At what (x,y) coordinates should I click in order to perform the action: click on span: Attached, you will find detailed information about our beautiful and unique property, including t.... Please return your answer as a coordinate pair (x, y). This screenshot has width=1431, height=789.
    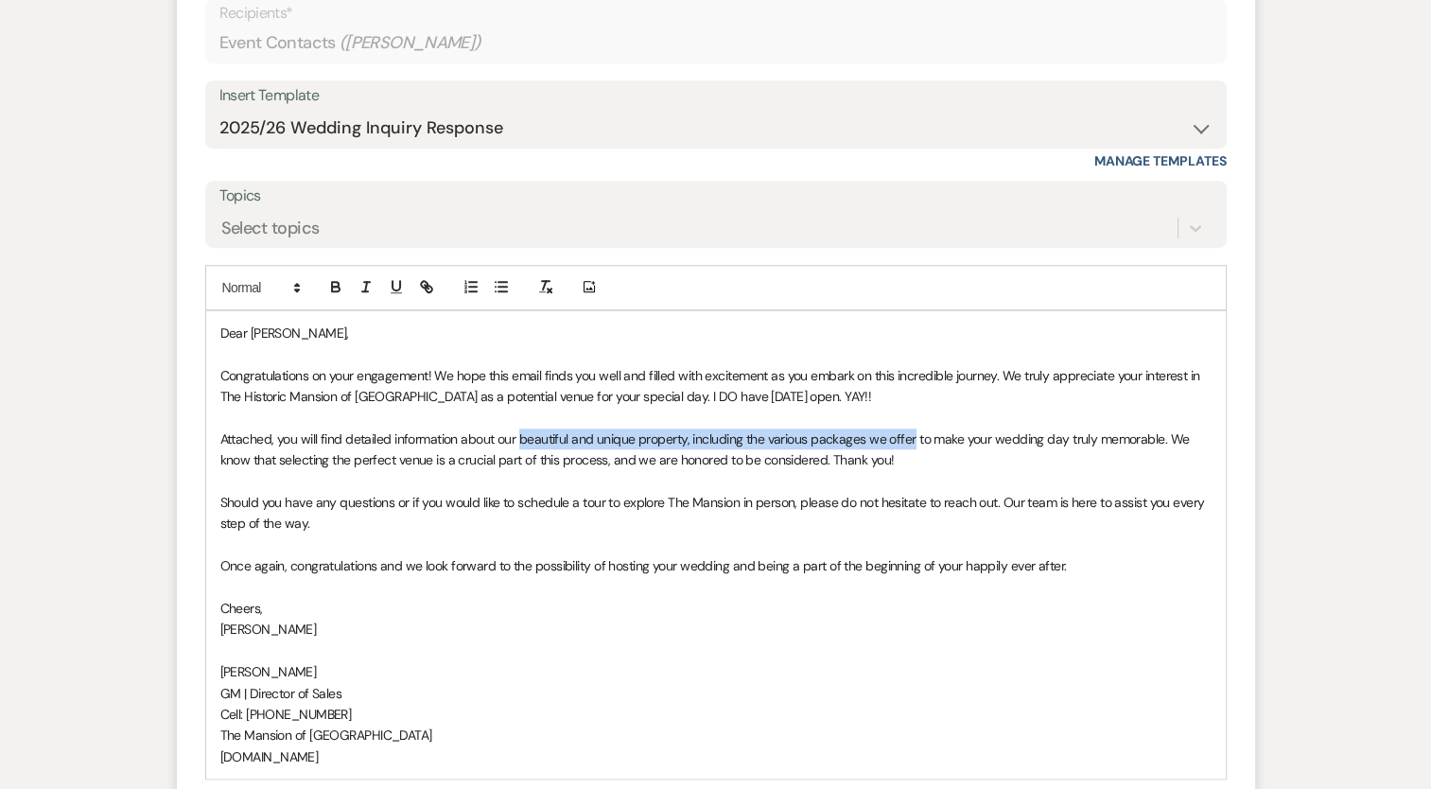
    Looking at the image, I should click on (706, 449).